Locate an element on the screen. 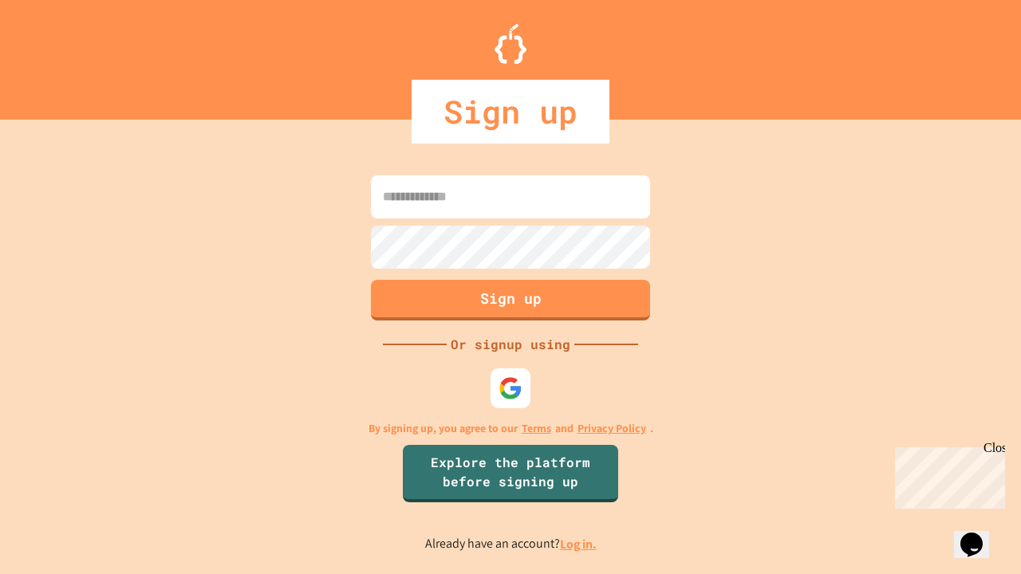  a: Explore the platform before signing up is located at coordinates (510, 474).